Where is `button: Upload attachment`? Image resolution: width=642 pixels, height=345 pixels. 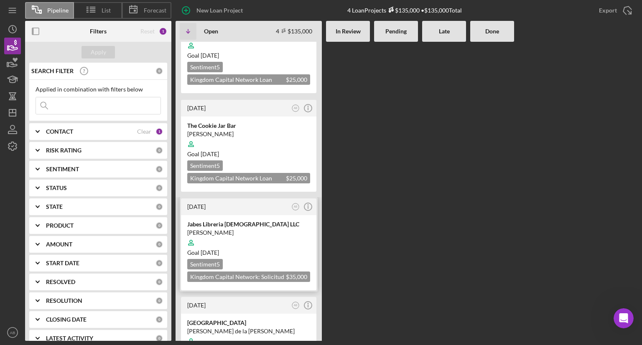
button: Upload attachment is located at coordinates (43, 270).